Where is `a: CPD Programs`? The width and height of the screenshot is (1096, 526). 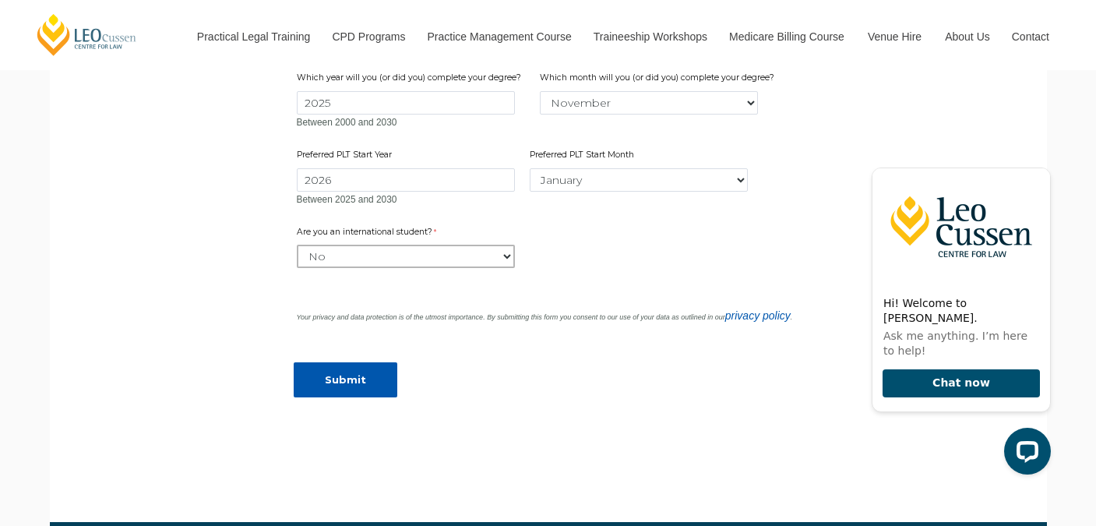
a: CPD Programs is located at coordinates (368, 37).